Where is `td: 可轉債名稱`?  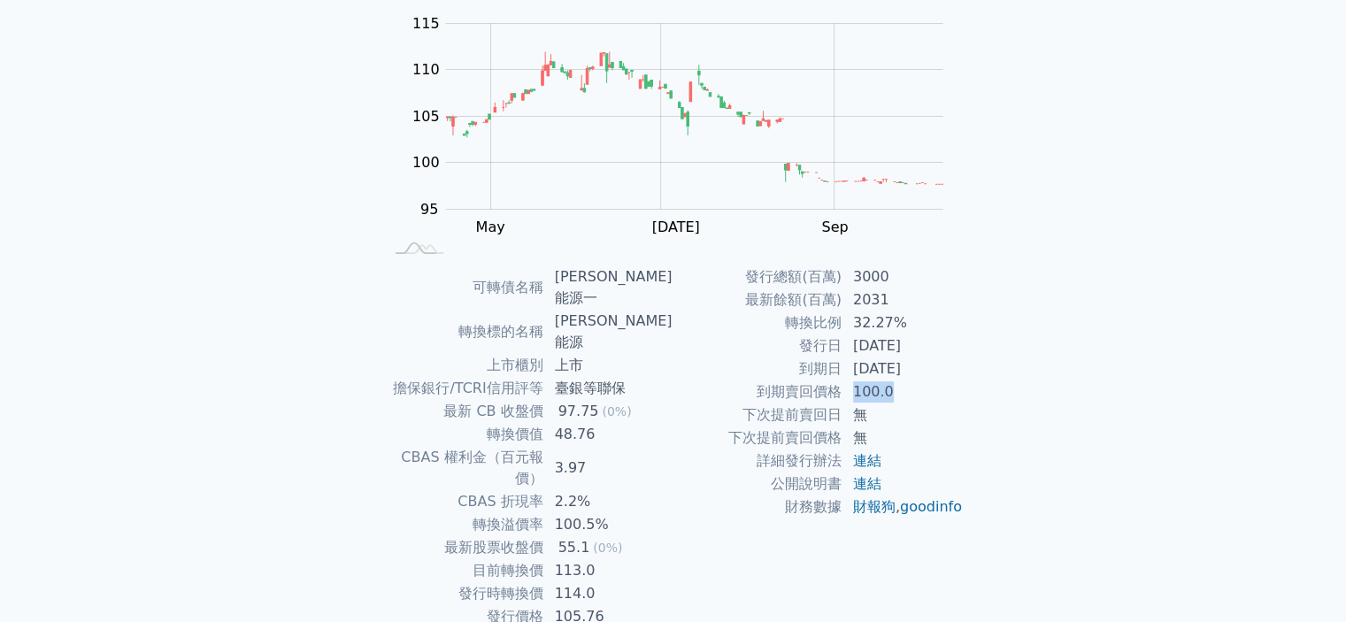 td: 可轉債名稱 is located at coordinates (464, 288).